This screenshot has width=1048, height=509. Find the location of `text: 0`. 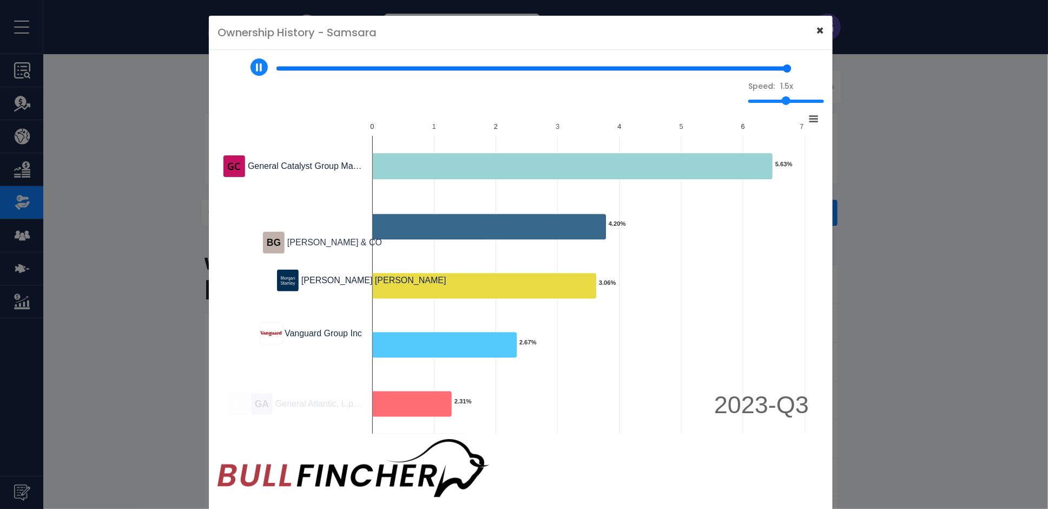

text: 0 is located at coordinates (372, 126).